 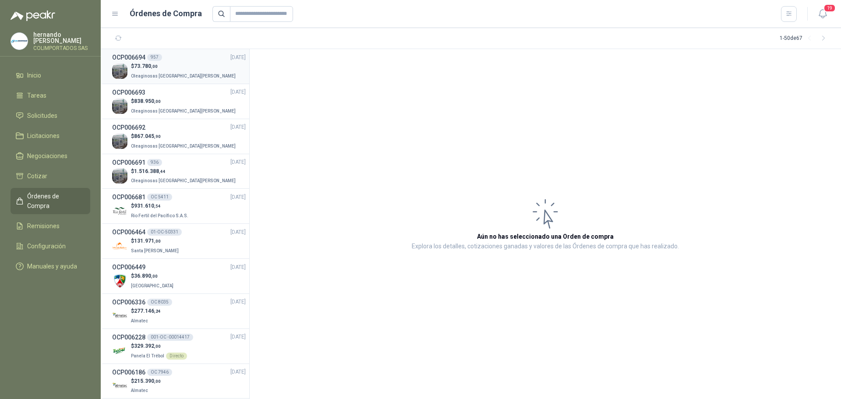 What do you see at coordinates (43, 226) in the screenshot?
I see `span: Remisiones` at bounding box center [43, 226].